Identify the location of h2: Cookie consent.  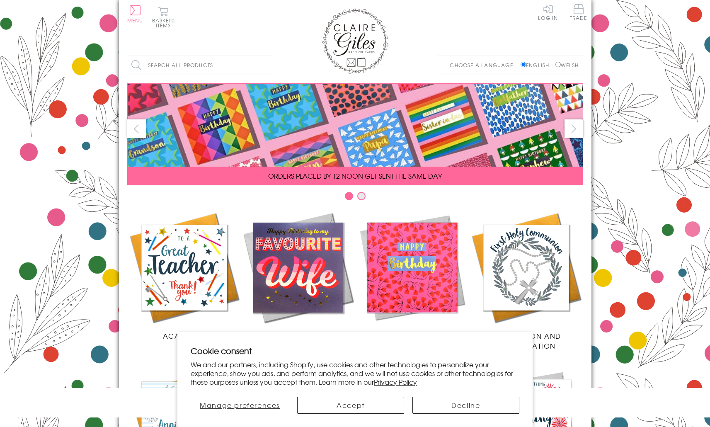
(355, 351).